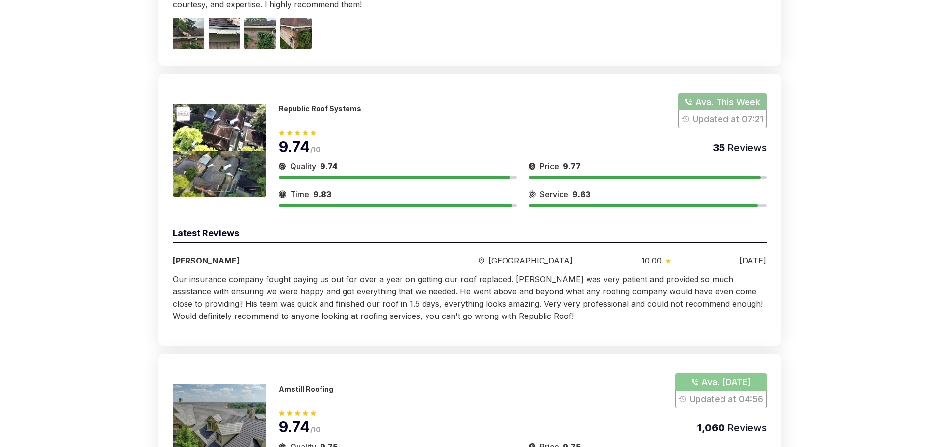 This screenshot has width=935, height=447. I want to click on img: 175466267576236.jpeg, so click(219, 150).